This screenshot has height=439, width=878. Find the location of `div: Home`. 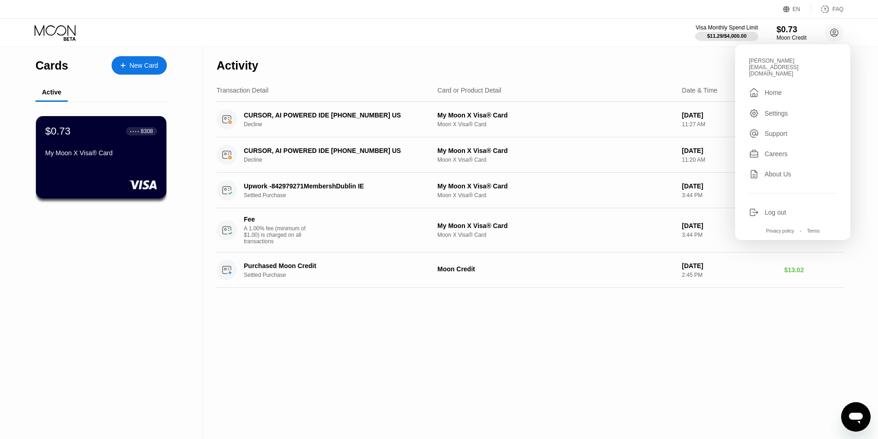

div: Home is located at coordinates (793, 93).